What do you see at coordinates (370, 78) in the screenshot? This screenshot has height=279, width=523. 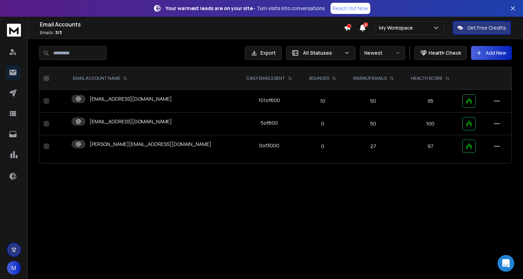 I see `p: WARMUP EMAILS` at bounding box center [370, 78].